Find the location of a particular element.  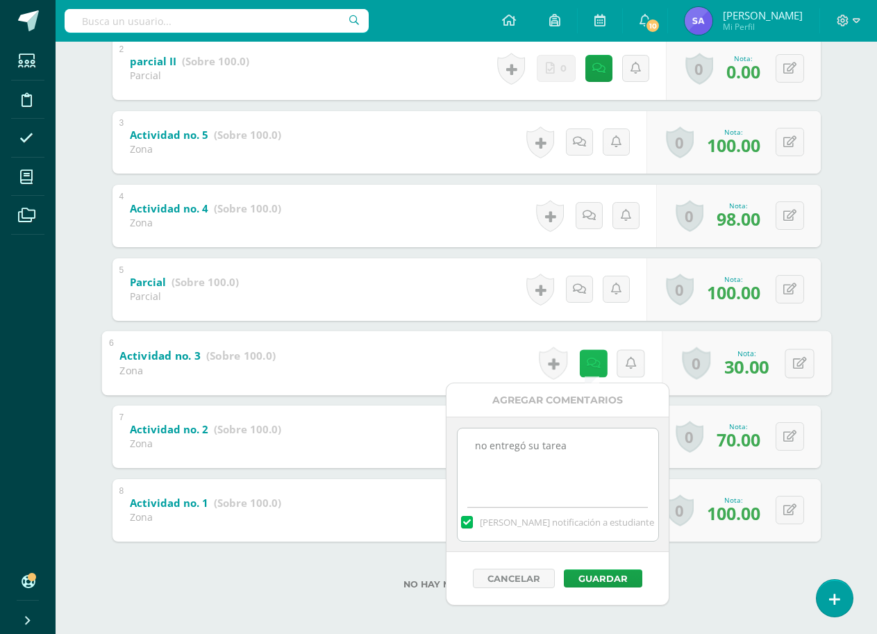

b: Actividad no. 2 is located at coordinates (169, 429).